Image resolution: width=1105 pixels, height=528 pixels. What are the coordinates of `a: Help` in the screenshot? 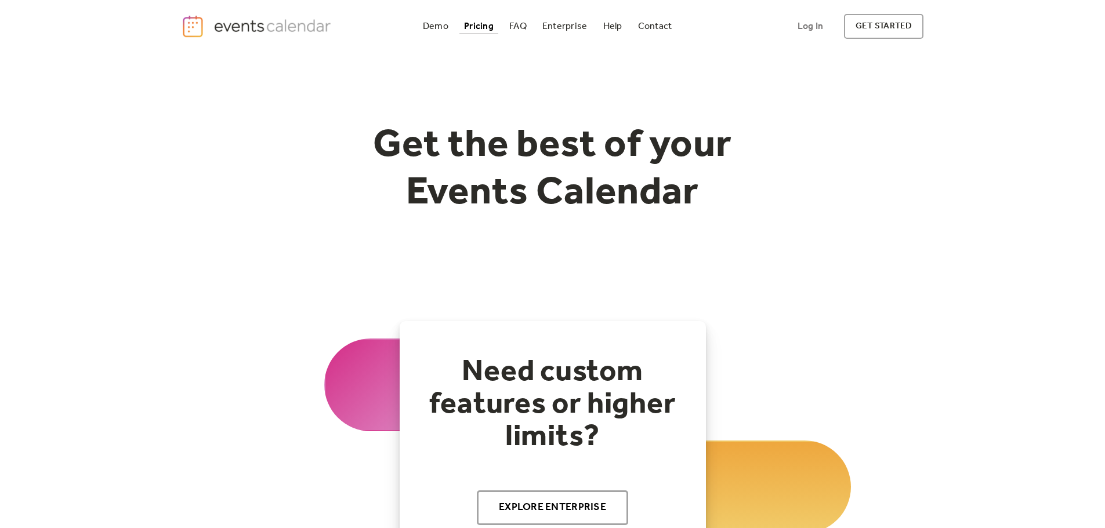 It's located at (612, 26).